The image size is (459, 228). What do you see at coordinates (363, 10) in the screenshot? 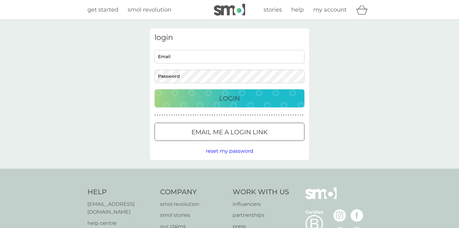
I see `div: basket` at bounding box center [363, 10].